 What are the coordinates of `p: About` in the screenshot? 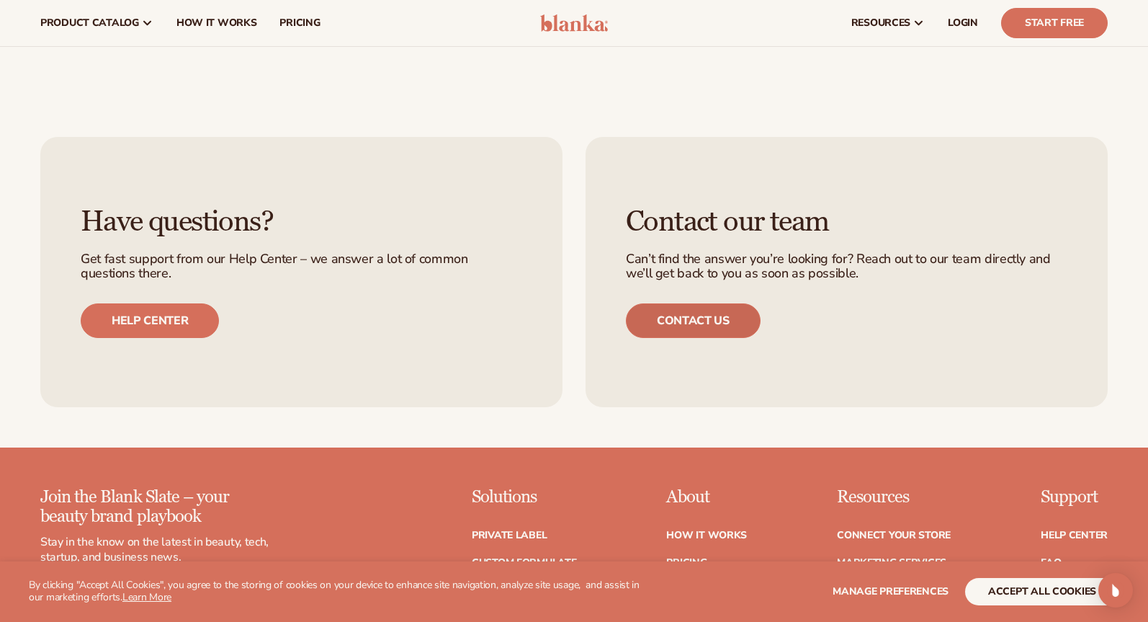 It's located at (707, 497).